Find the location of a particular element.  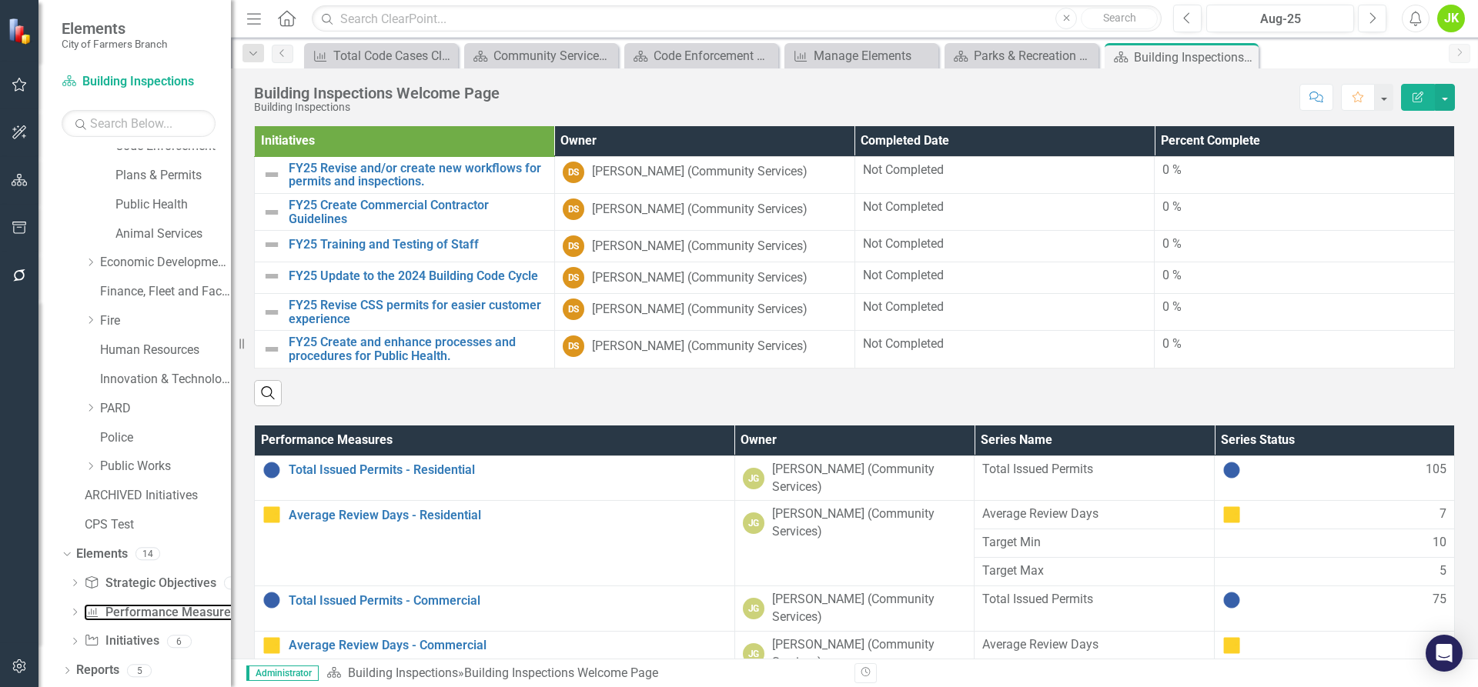

div: 6 is located at coordinates (179, 641).